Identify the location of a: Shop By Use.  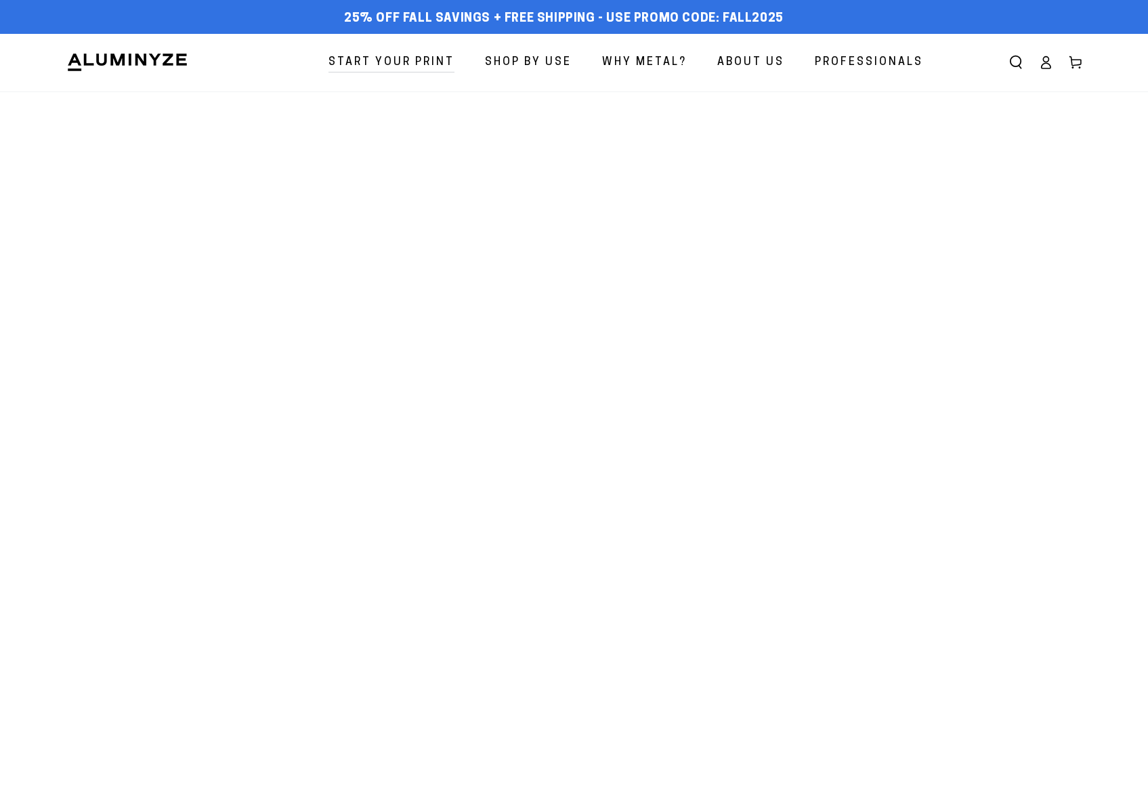
(528, 62).